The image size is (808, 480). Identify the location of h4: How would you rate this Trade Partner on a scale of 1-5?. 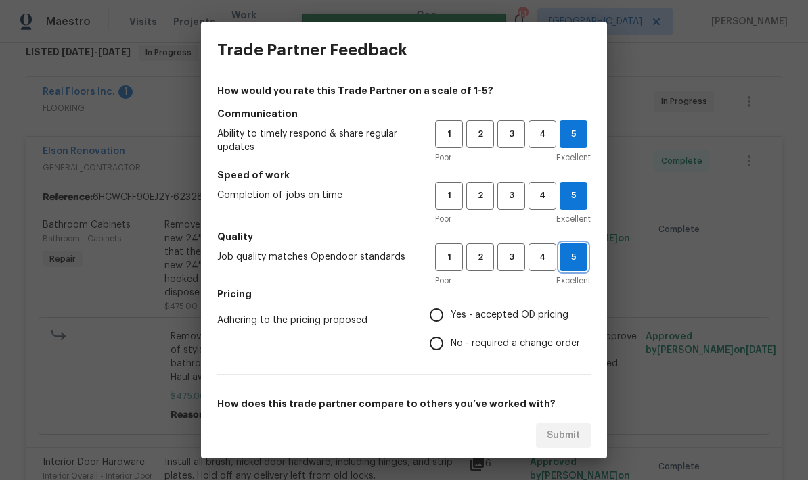
(404, 91).